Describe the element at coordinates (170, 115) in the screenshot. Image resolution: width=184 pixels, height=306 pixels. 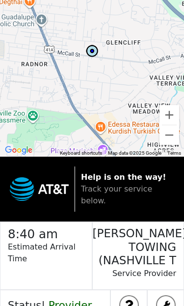
I see `button: Zoom in` at that location.